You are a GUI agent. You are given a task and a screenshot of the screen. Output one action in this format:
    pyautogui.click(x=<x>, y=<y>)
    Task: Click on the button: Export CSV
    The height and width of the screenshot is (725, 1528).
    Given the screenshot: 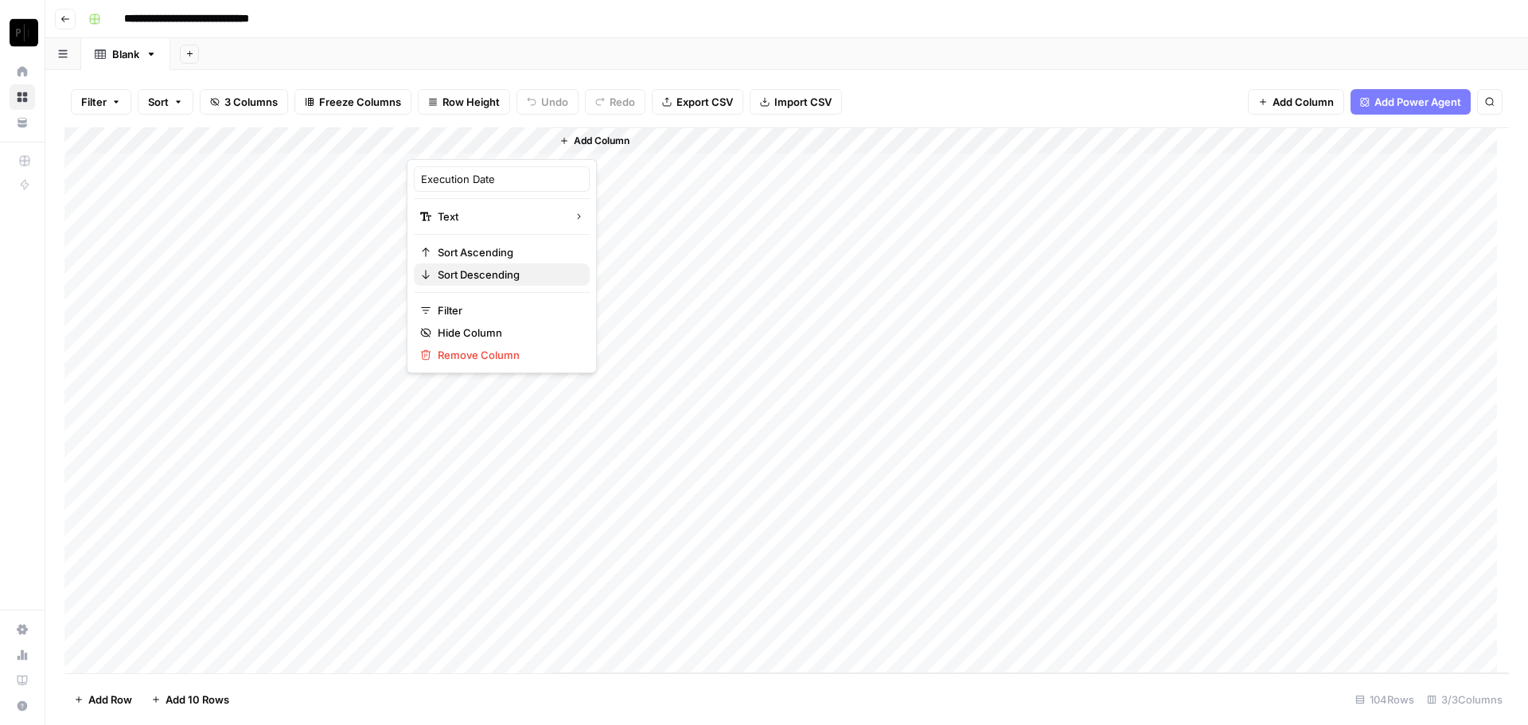 What is the action you would take?
    pyautogui.click(x=697, y=102)
    